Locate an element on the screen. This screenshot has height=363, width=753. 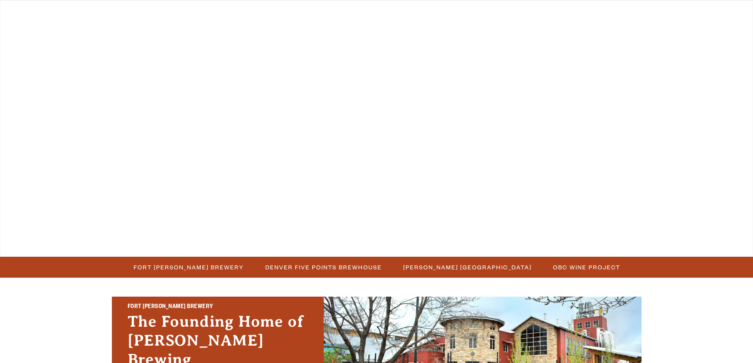
a: Odell Home is located at coordinates (386, 23).